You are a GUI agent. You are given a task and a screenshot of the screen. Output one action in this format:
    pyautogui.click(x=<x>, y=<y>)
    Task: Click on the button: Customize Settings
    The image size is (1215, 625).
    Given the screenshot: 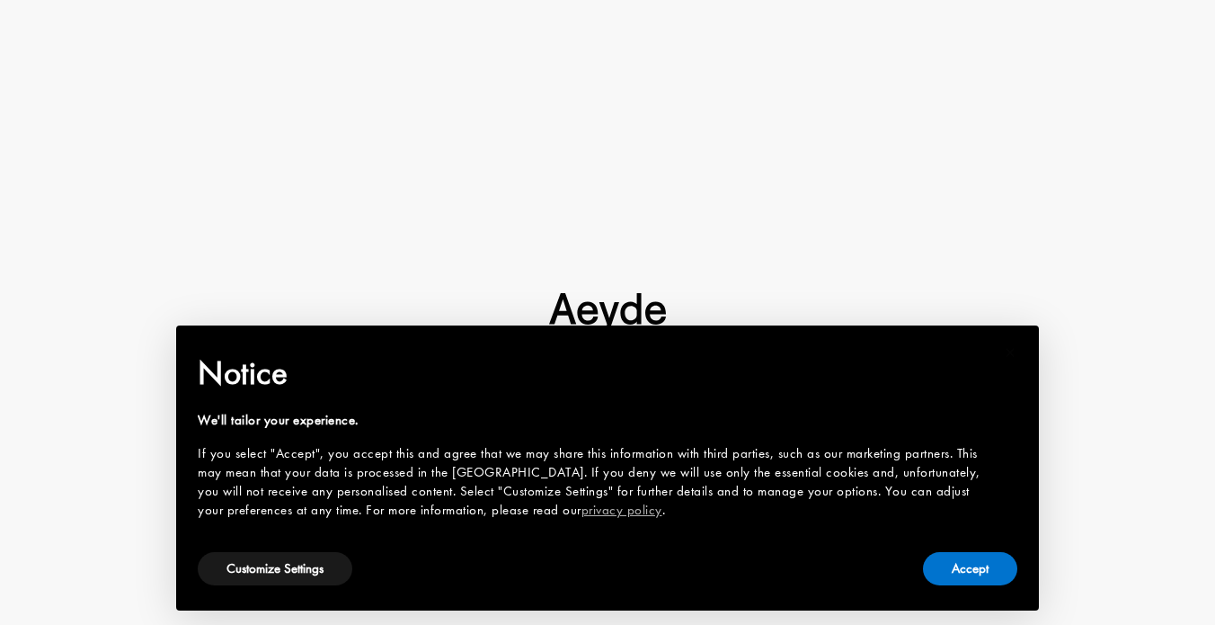 What is the action you would take?
    pyautogui.click(x=275, y=568)
    